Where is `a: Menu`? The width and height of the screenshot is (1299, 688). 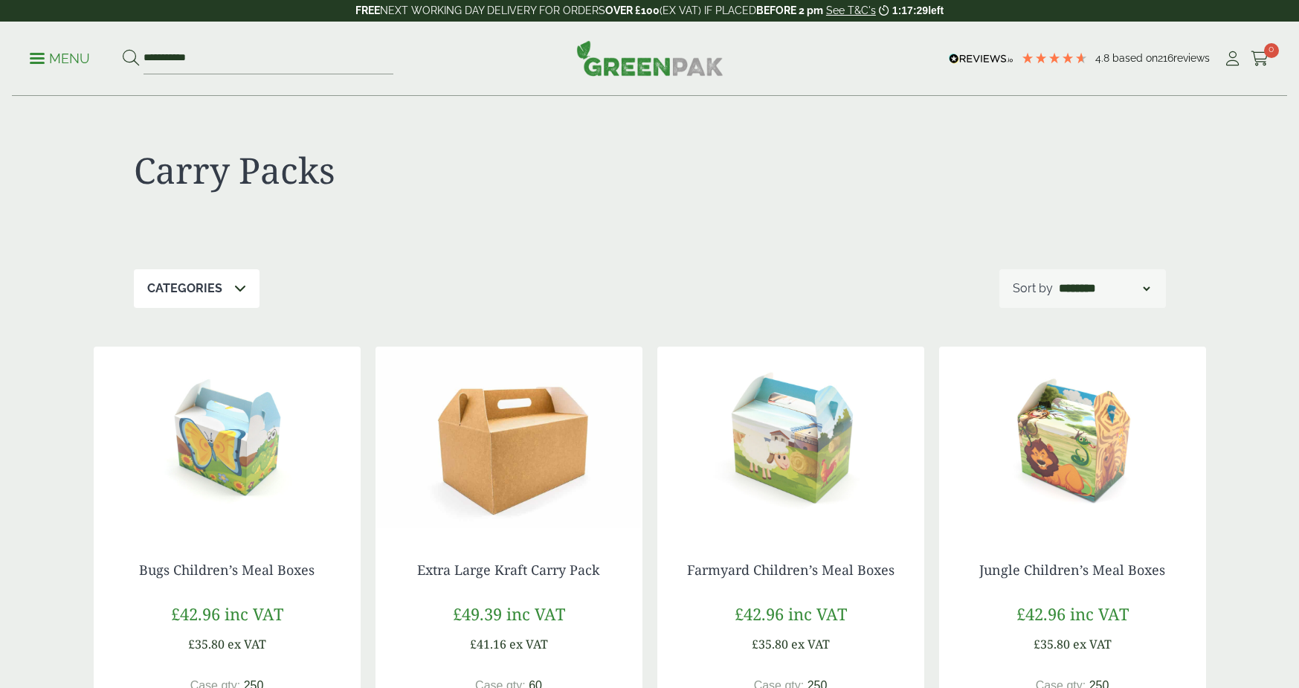
a: Menu is located at coordinates (59, 57).